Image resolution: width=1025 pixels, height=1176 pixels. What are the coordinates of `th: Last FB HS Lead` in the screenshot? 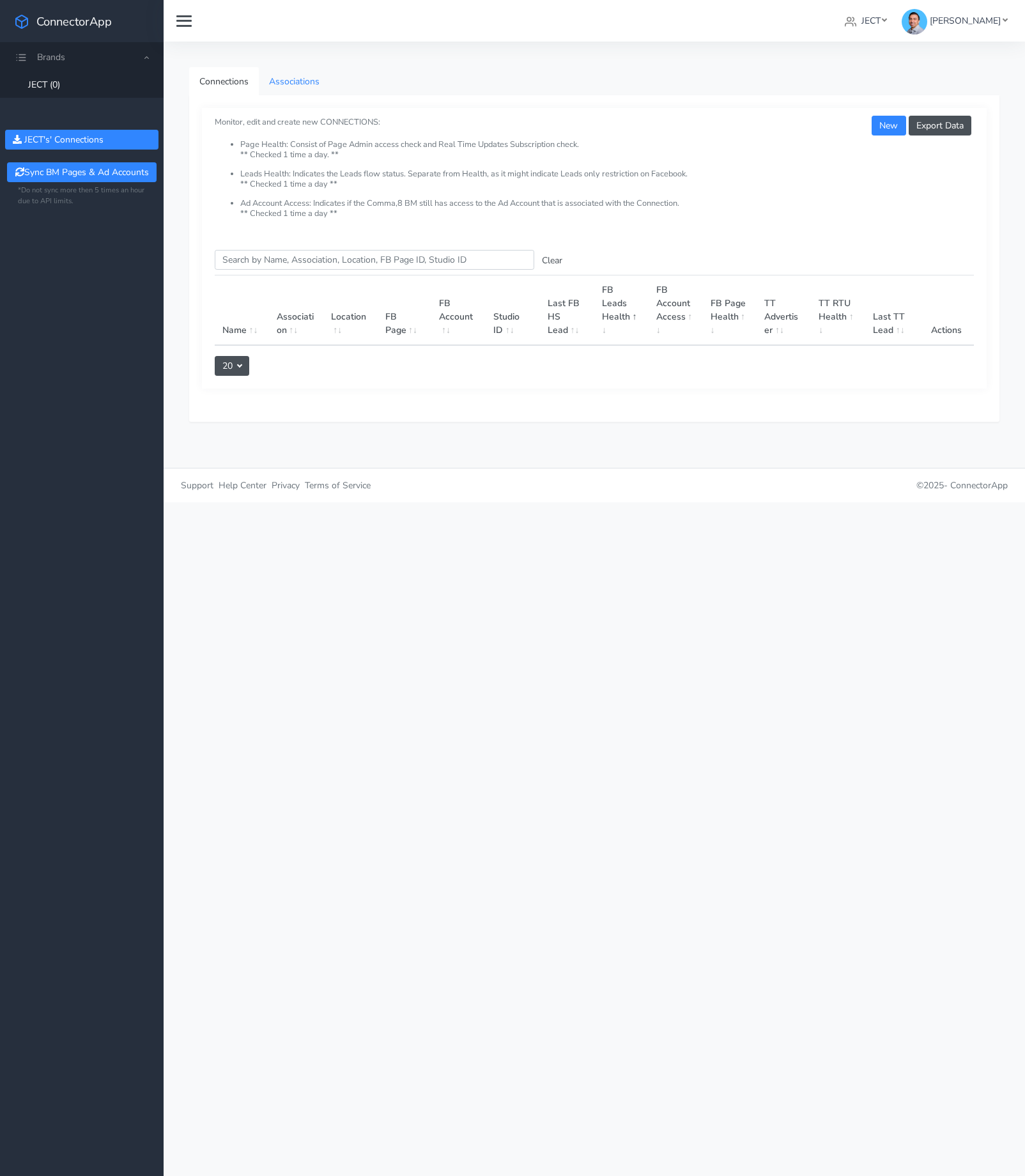 It's located at (567, 311).